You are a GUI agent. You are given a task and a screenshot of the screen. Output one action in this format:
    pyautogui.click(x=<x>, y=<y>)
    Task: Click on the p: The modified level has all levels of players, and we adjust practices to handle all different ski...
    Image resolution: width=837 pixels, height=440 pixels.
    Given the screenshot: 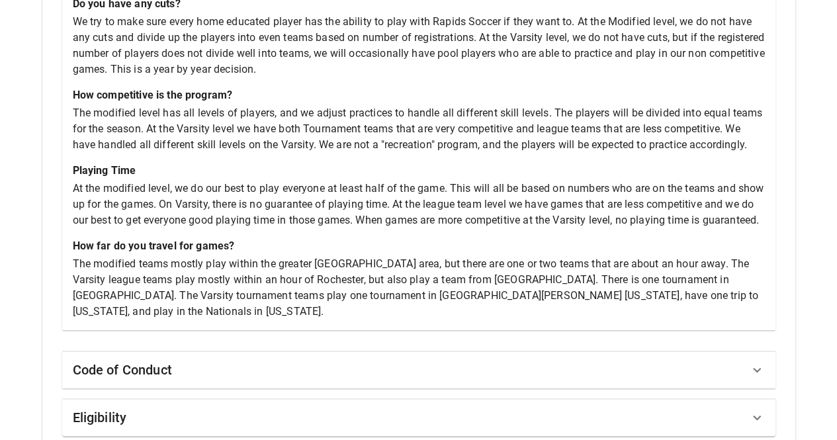 What is the action you would take?
    pyautogui.click(x=419, y=129)
    